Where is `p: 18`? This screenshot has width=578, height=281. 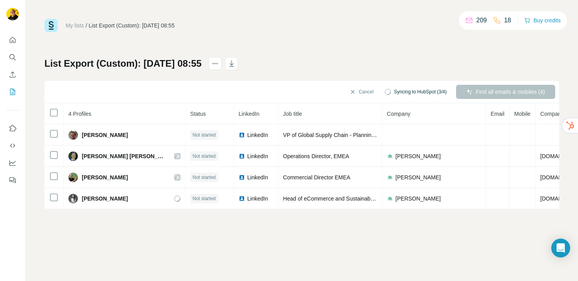
p: 18 is located at coordinates (507, 20).